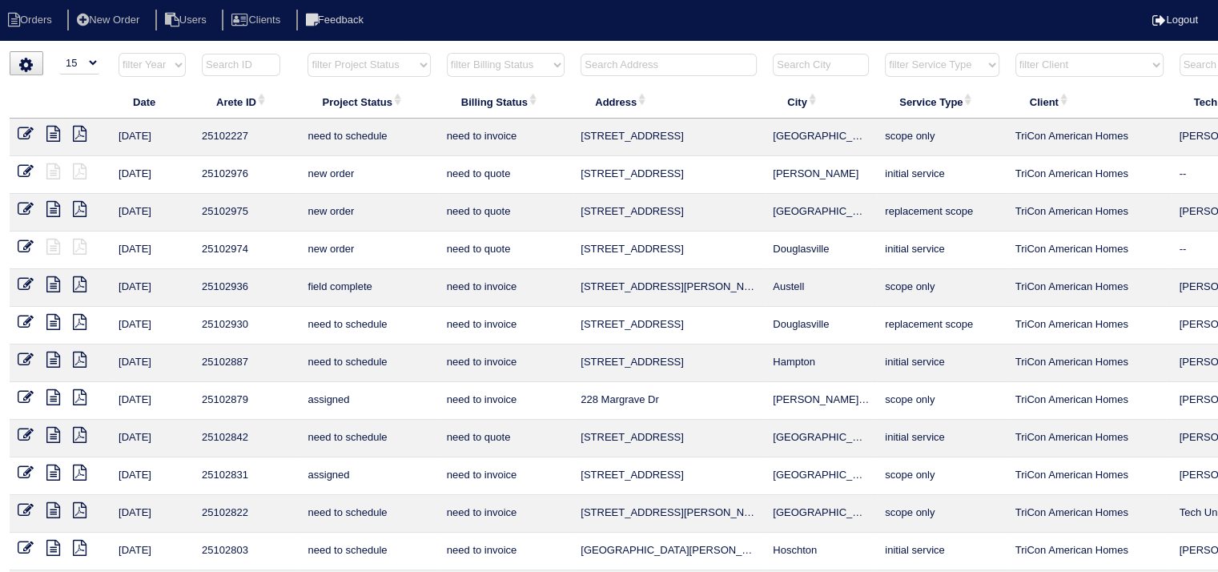 The height and width of the screenshot is (572, 1218). I want to click on a: New Order, so click(110, 19).